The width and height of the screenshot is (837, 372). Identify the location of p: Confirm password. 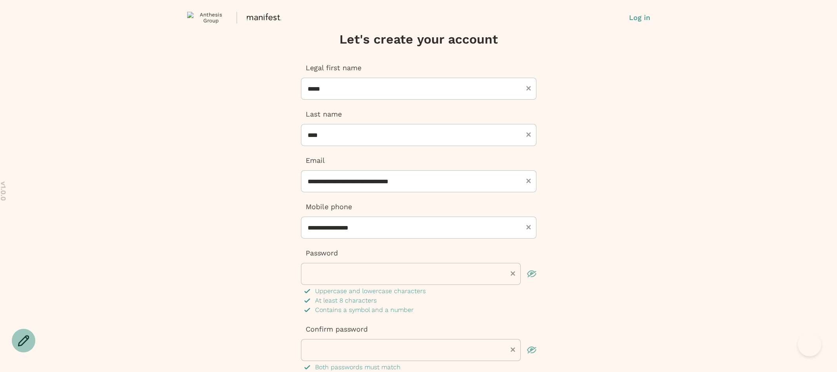
(418, 329).